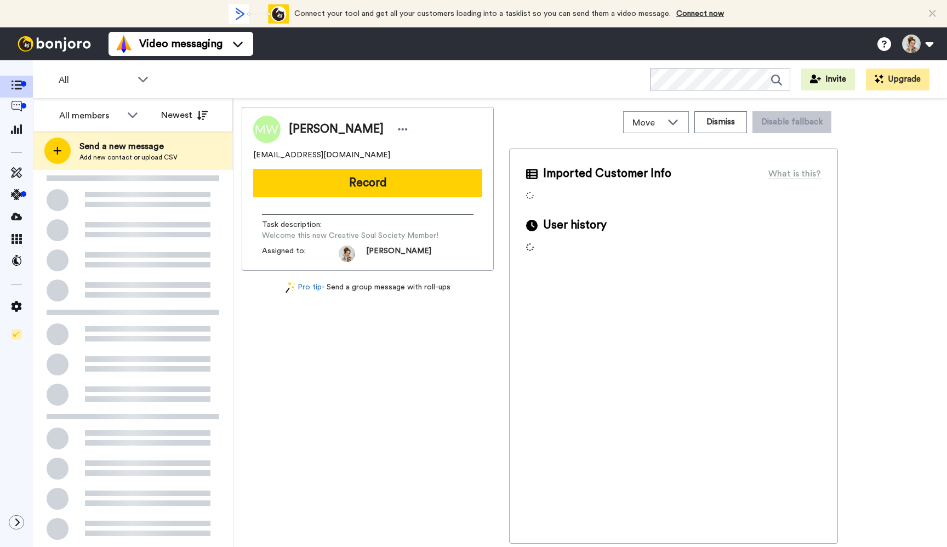 The image size is (947, 547). What do you see at coordinates (792, 122) in the screenshot?
I see `button: Disable fallback` at bounding box center [792, 122].